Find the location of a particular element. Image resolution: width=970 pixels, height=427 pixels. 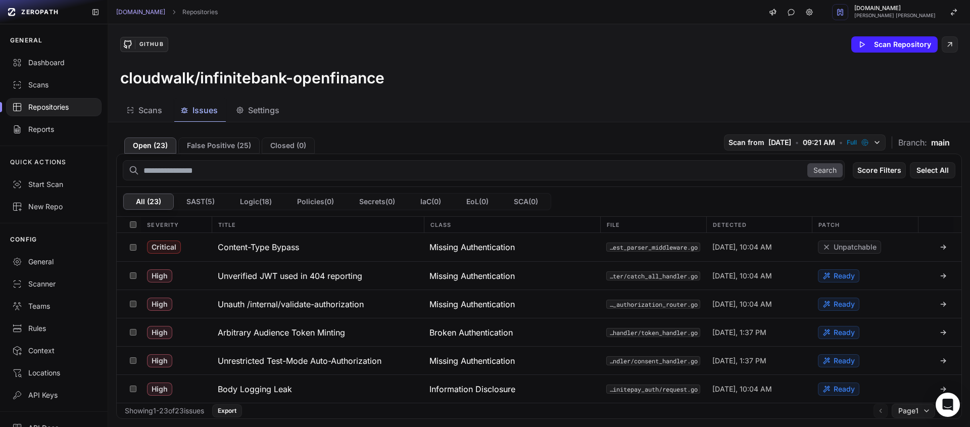

button: Page1 is located at coordinates (913, 411).